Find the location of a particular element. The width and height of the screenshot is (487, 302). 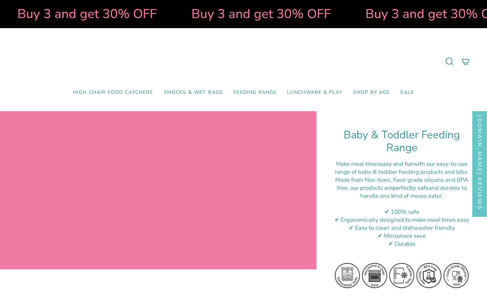

a: High Chair Food Catchers is located at coordinates (113, 92).